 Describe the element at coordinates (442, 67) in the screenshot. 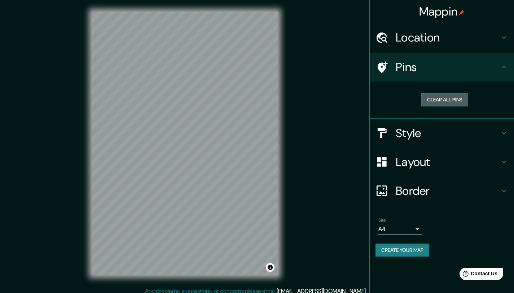

I see `div: Pins` at that location.